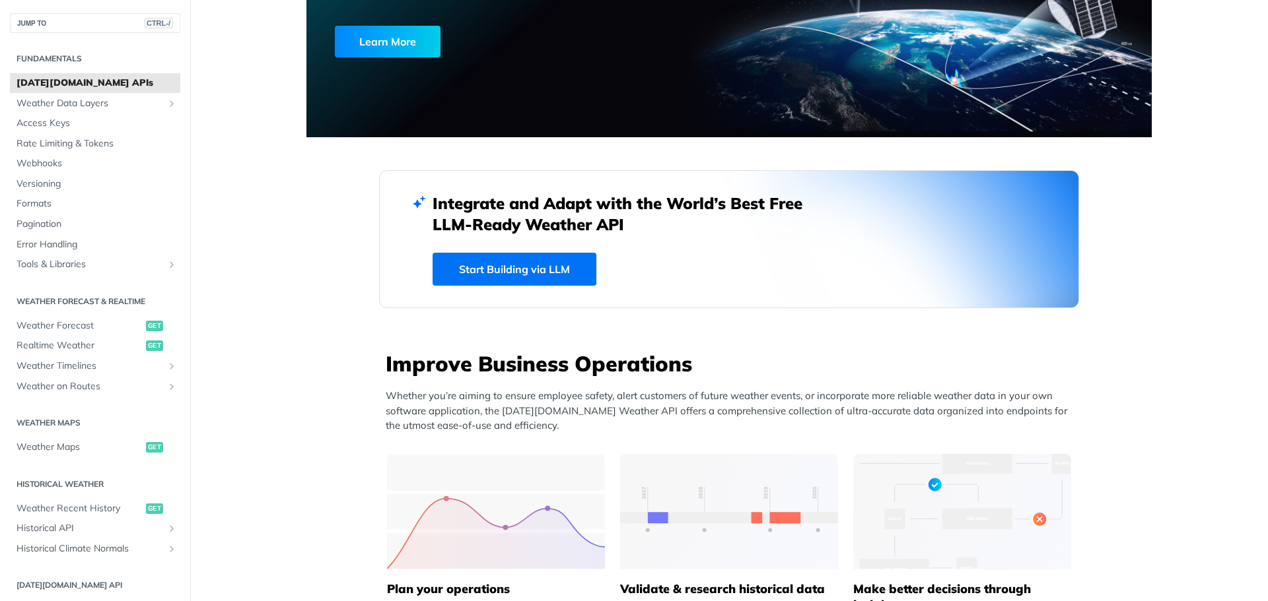  What do you see at coordinates (95, 549) in the screenshot?
I see `a: Historical Climate NormalsShow subpages for Historical Climate Normals` at bounding box center [95, 549].